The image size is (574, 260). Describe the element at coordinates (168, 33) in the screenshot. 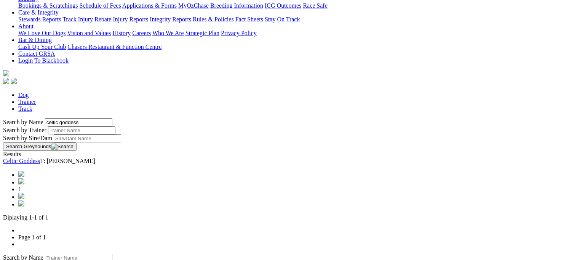

I see `a: Who We Are` at that location.